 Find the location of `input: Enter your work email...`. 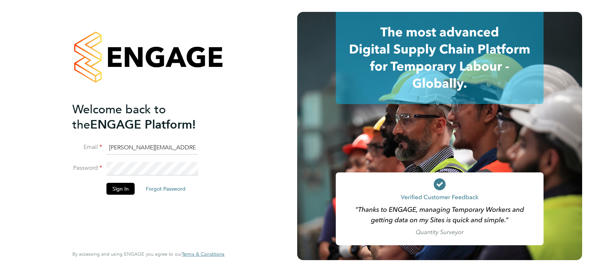

input: Enter your work email... is located at coordinates (152, 148).